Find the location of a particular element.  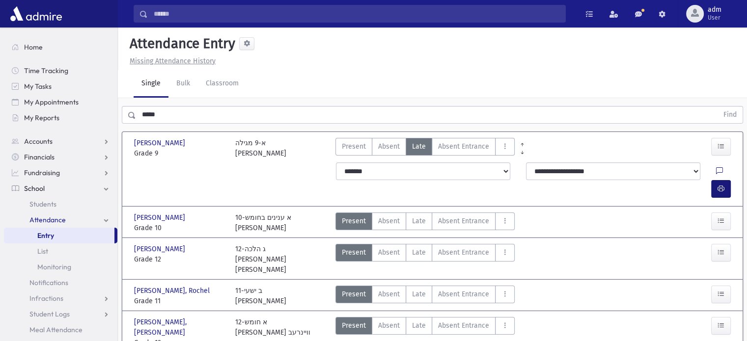

a: Infractions is located at coordinates (60, 299).